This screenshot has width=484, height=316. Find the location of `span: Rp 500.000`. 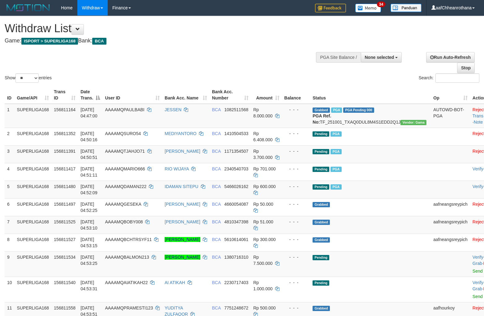

span: Rp 500.000 is located at coordinates (265, 308).